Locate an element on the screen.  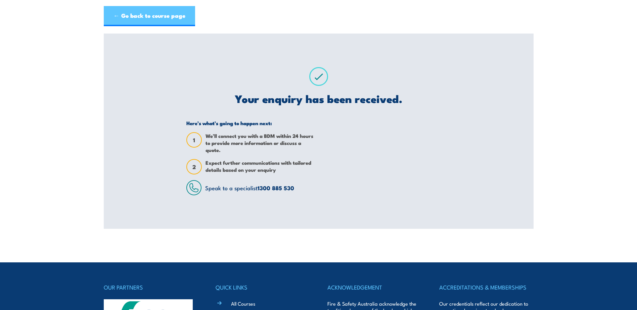
span: 2 is located at coordinates (194, 167).